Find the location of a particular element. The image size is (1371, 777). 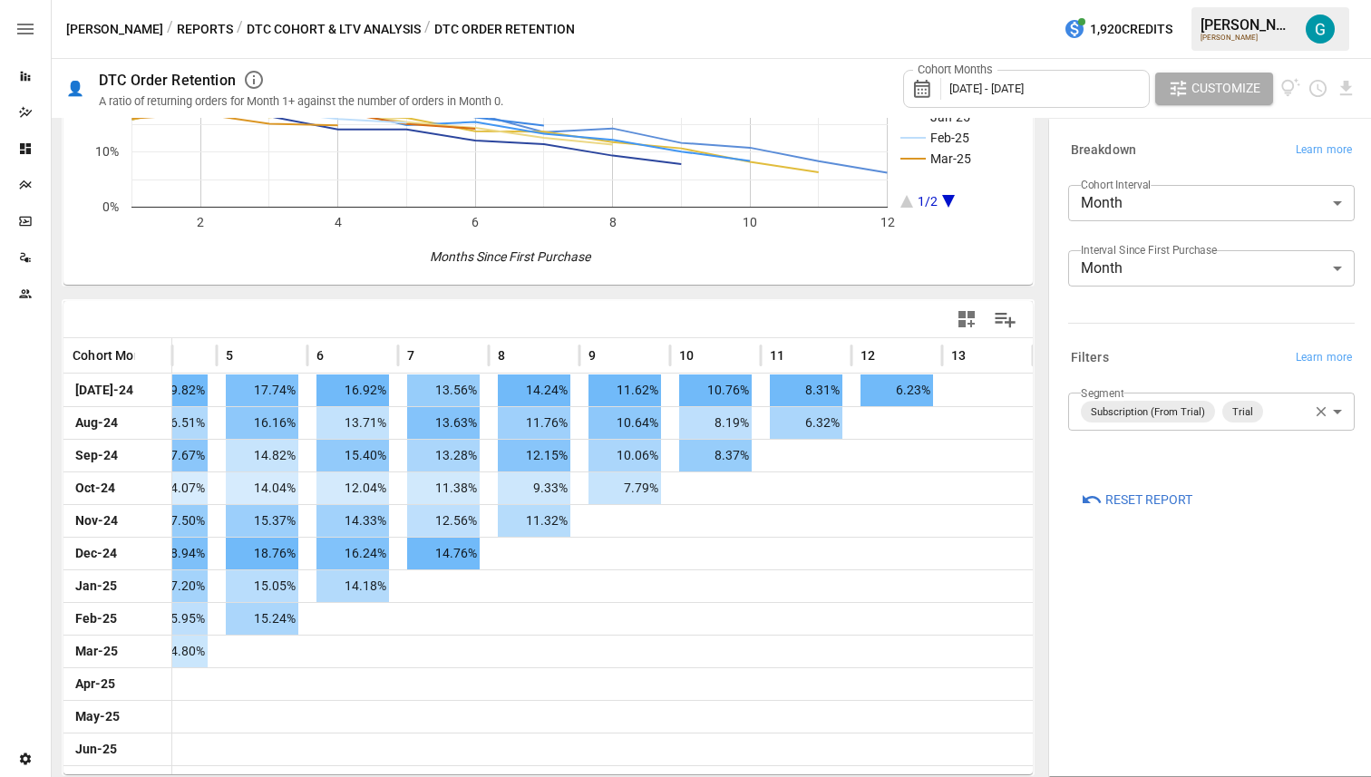

span: 17.74% is located at coordinates (262, 390).